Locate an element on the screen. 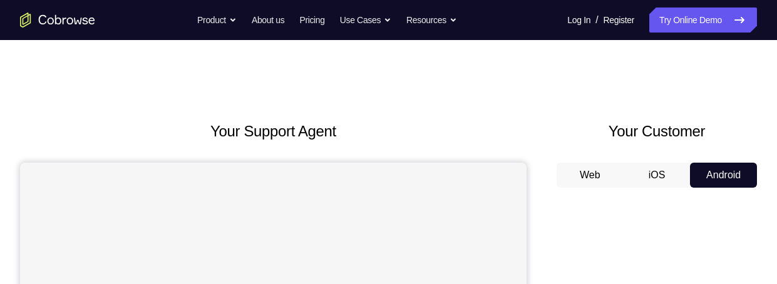  button: Product is located at coordinates (217, 20).